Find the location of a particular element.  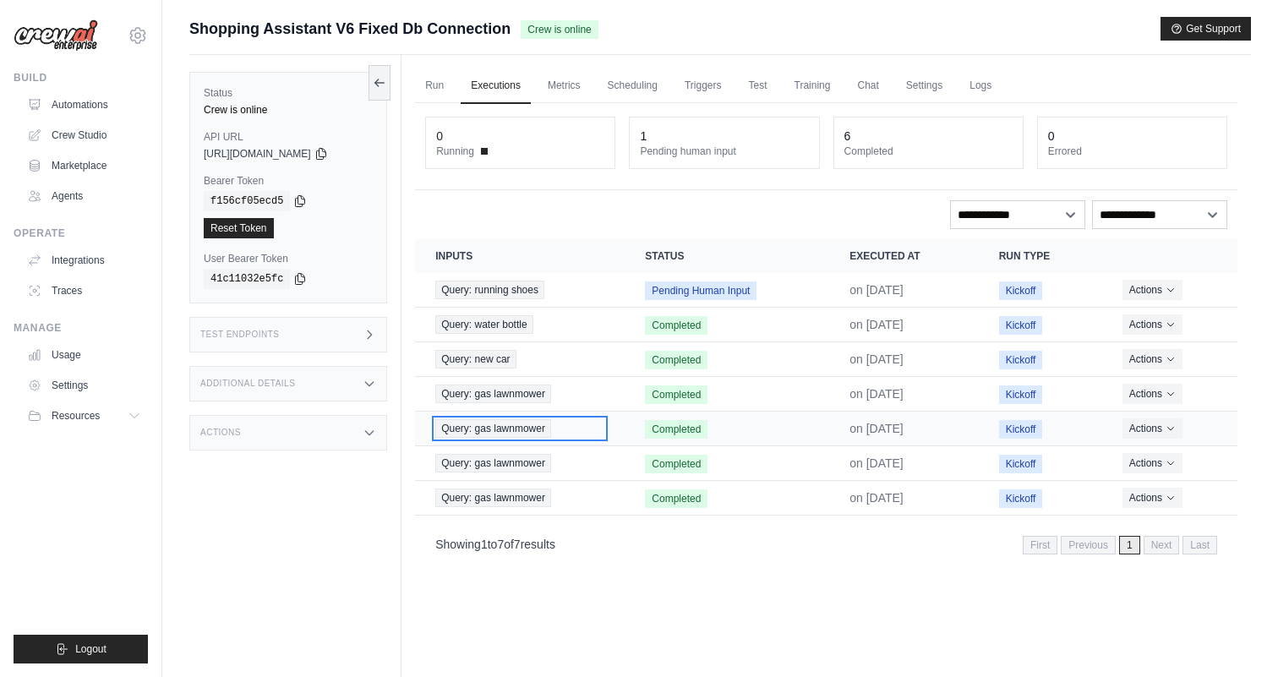

a: Crew Studio is located at coordinates (84, 135).